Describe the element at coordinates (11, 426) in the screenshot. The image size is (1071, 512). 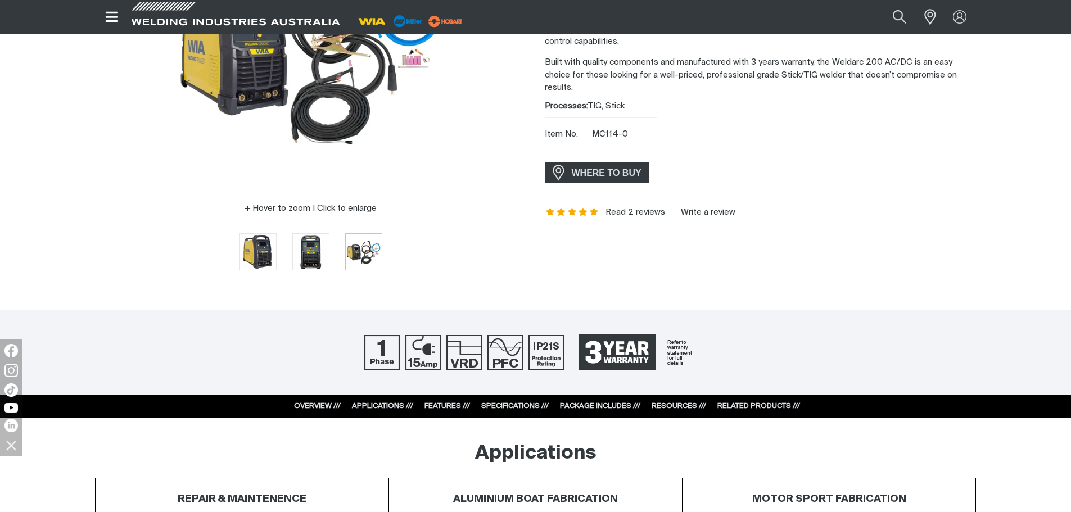
I see `img: LinkedIn` at that location.